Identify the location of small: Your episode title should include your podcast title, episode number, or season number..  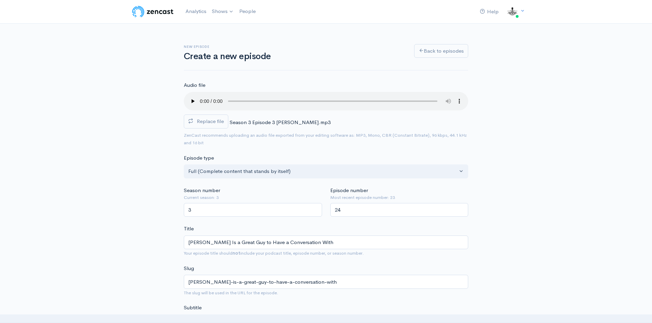
(274, 253).